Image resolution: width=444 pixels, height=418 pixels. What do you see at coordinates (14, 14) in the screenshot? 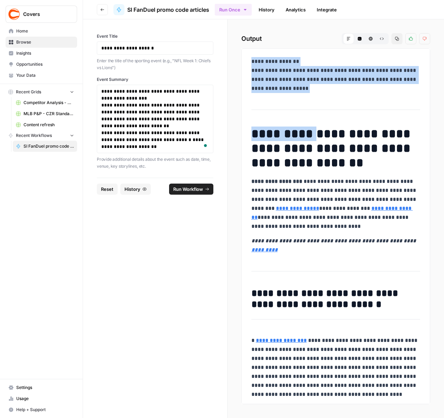
I see `img: Covers Logo` at bounding box center [14, 14].